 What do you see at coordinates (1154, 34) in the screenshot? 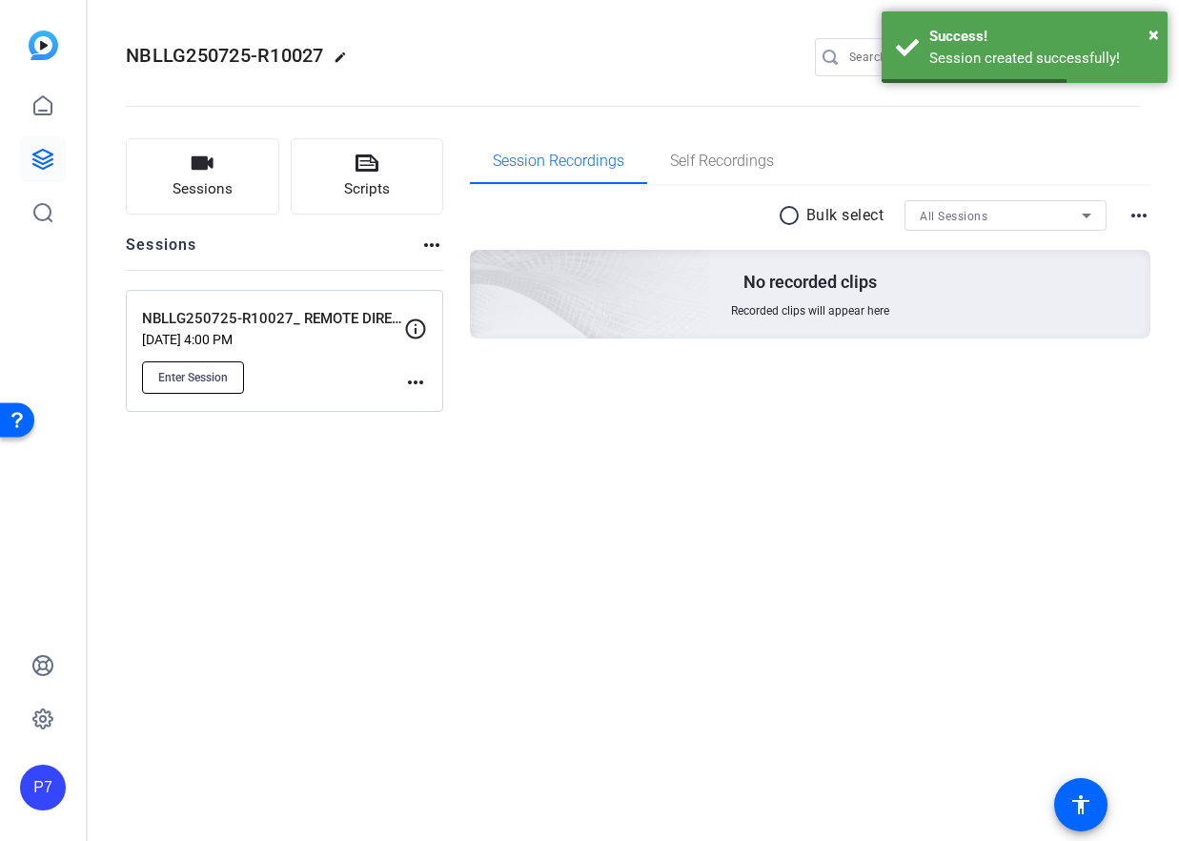
I see `button: Close` at bounding box center [1154, 34].